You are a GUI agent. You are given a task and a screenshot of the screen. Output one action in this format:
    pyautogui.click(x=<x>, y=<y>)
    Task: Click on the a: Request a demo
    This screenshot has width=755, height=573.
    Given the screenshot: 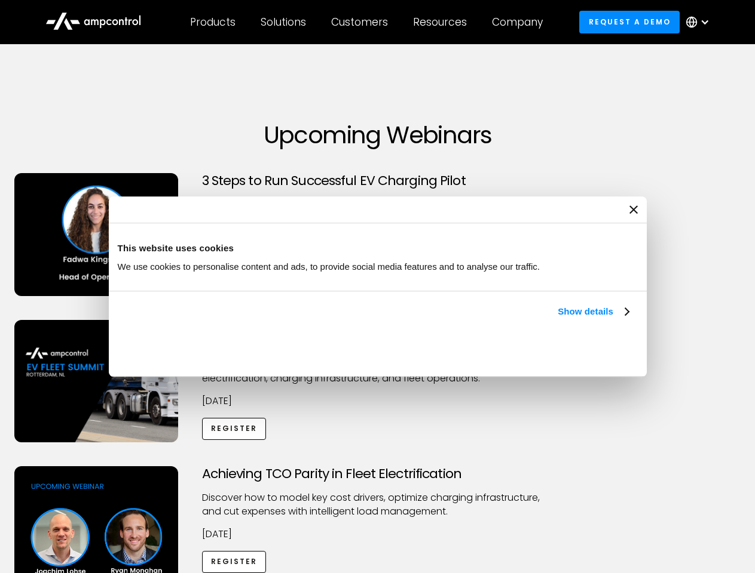 What is the action you would take?
    pyautogui.click(x=629, y=22)
    